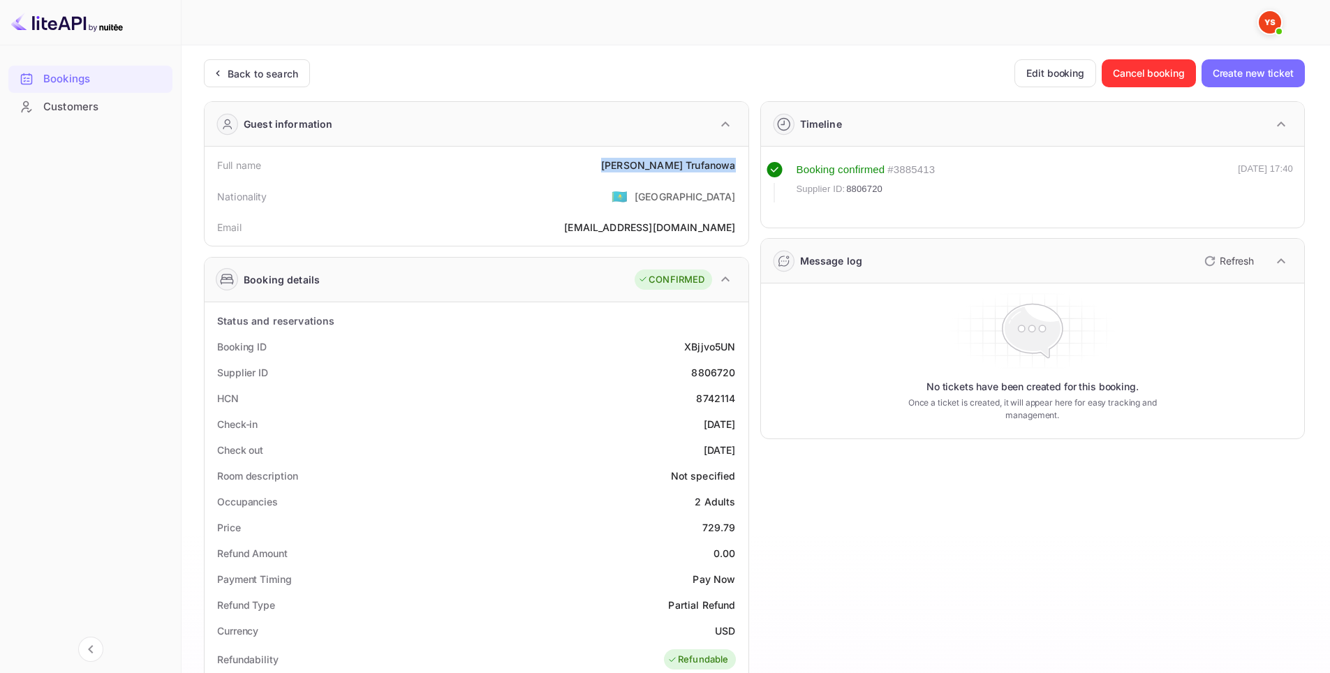 The height and width of the screenshot is (673, 1330). What do you see at coordinates (247, 501) in the screenshot?
I see `div: Occupancies` at bounding box center [247, 501].